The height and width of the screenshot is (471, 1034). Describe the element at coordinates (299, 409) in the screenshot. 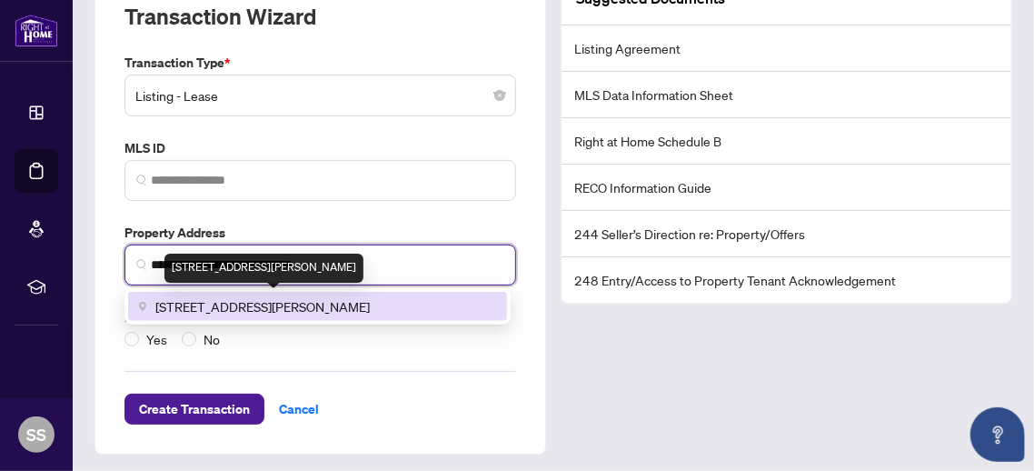

I see `button: Cancel` at that location.